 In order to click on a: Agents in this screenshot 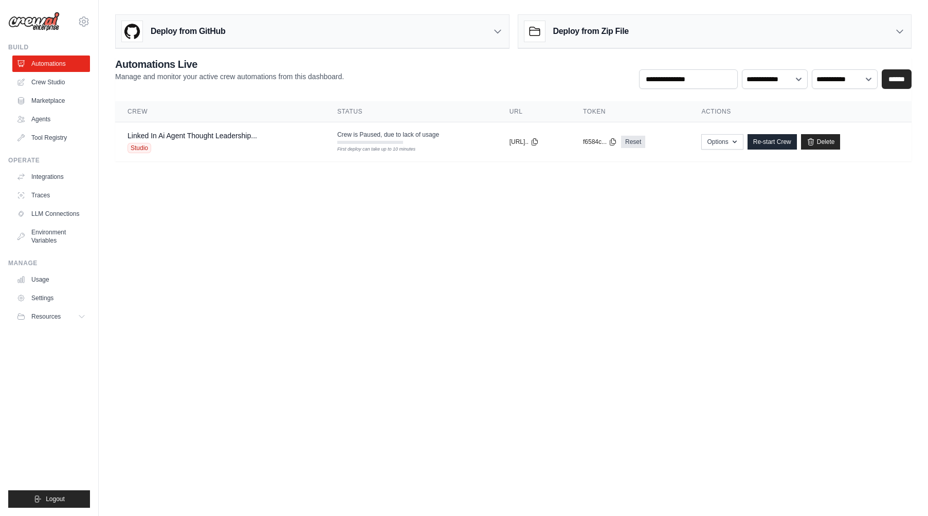, I will do `click(51, 119)`.